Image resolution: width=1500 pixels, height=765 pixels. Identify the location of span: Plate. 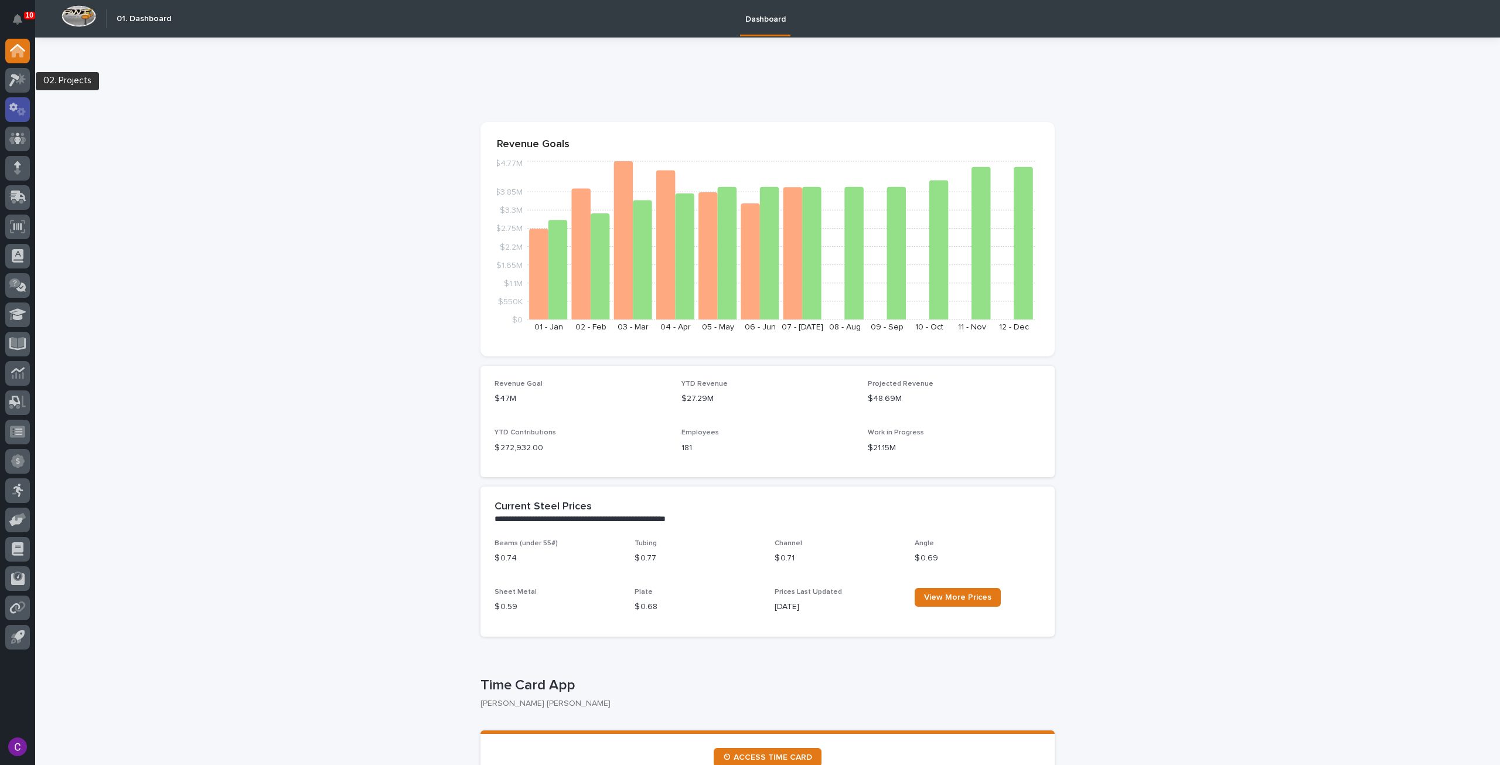
(643, 592).